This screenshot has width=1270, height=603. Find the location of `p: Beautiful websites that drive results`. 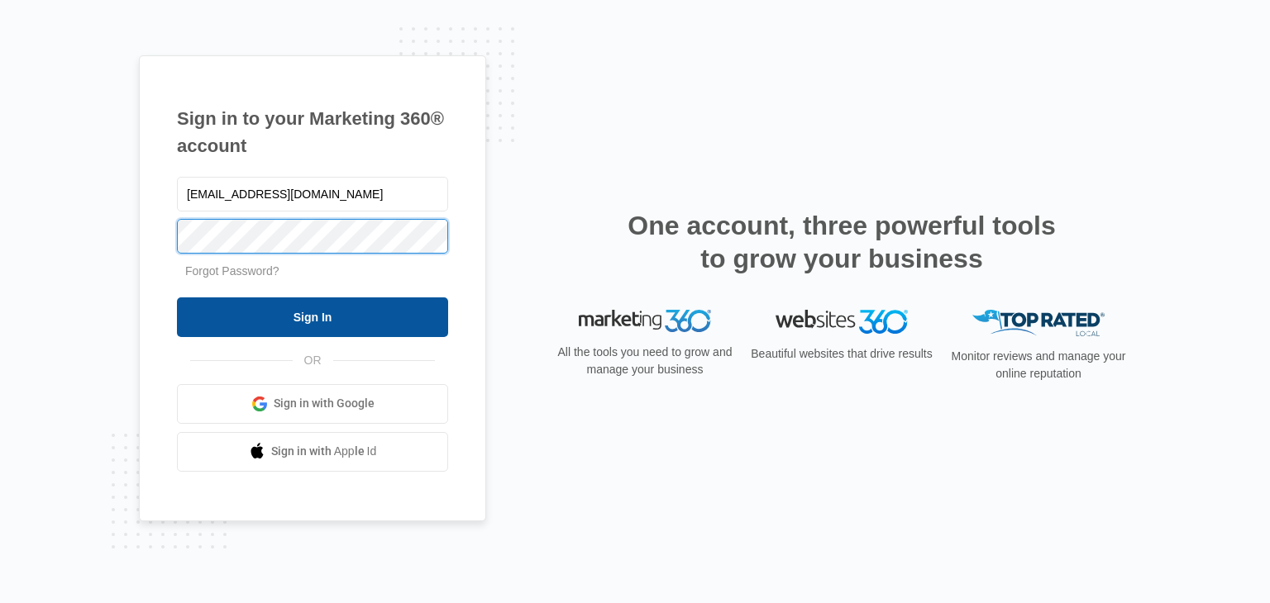

p: Beautiful websites that drive results is located at coordinates (842, 354).